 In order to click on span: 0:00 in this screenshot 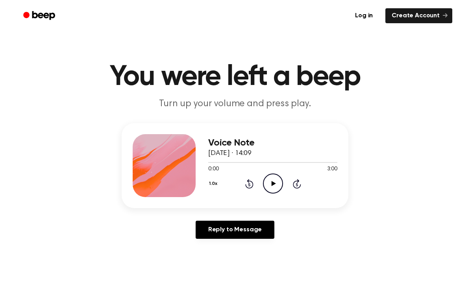, I will do `click(213, 169)`.